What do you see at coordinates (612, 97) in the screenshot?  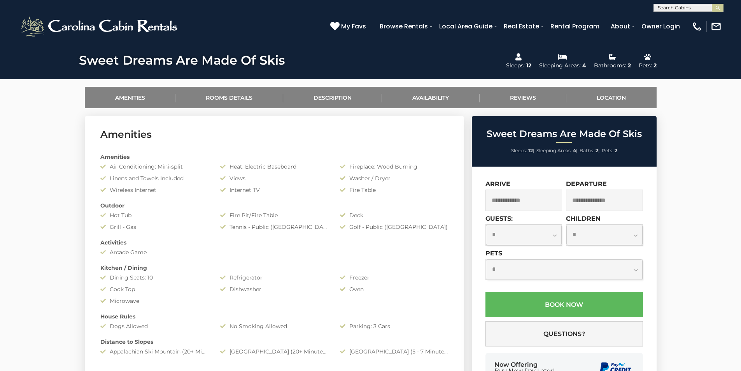 I see `a: Location` at bounding box center [612, 97].